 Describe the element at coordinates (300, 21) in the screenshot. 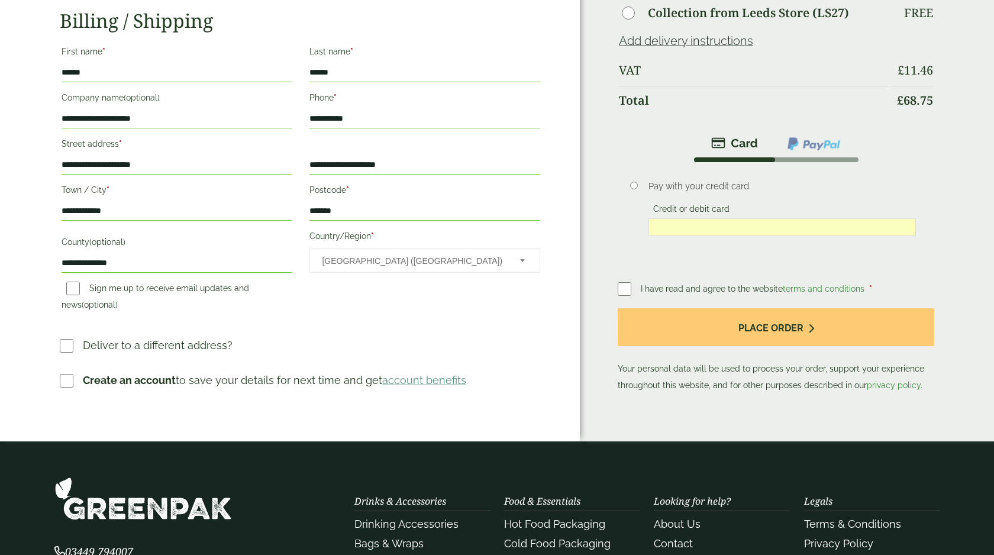

I see `h2: Billing / Shipping` at that location.